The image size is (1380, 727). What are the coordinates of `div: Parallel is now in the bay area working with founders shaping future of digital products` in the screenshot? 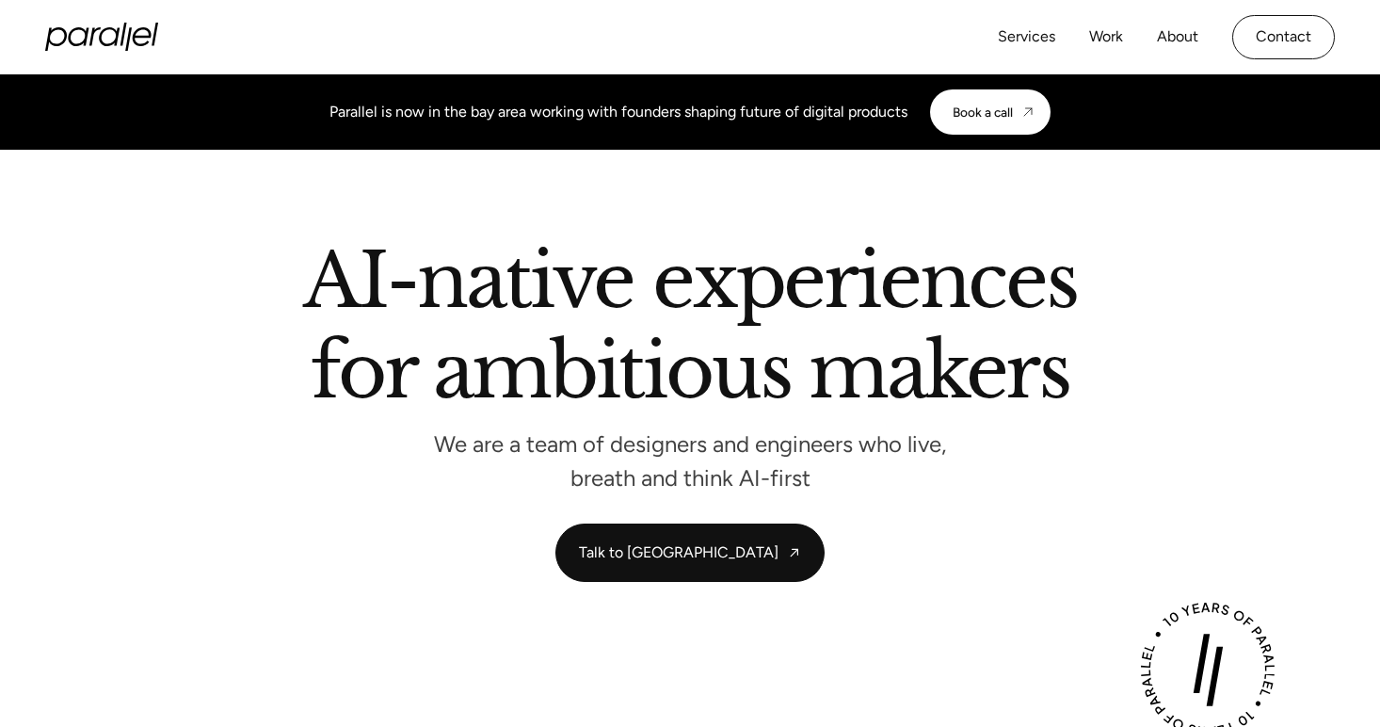 It's located at (618, 112).